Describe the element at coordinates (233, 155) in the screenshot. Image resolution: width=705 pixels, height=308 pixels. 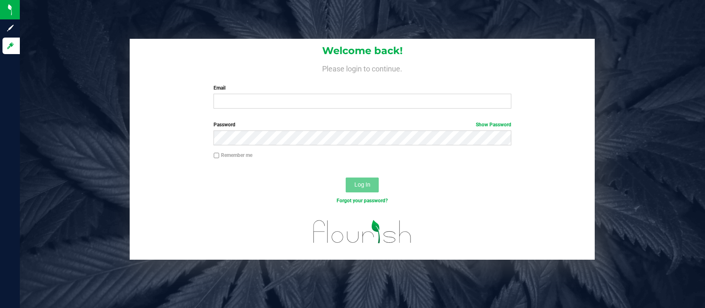
I see `label: Remember me` at that location.